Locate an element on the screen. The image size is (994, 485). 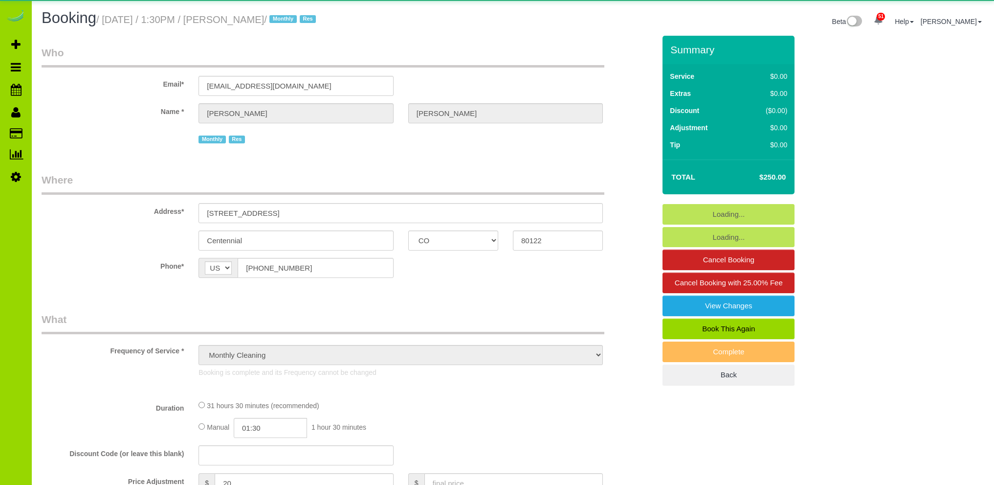
label: Address* is located at coordinates (112, 209).